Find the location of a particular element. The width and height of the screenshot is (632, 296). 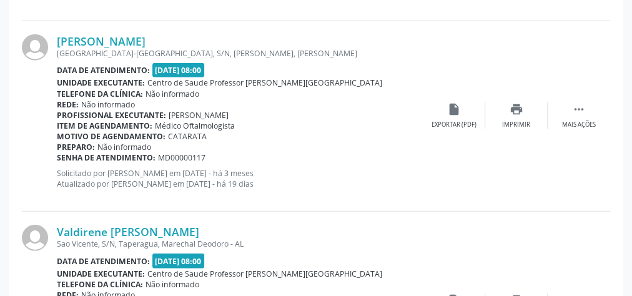

span: CATARATA is located at coordinates (187, 136).